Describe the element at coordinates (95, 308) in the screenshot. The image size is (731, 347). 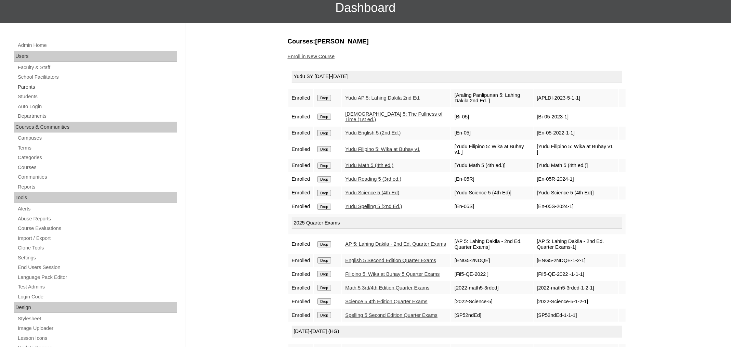
I see `div: Design` at that location.